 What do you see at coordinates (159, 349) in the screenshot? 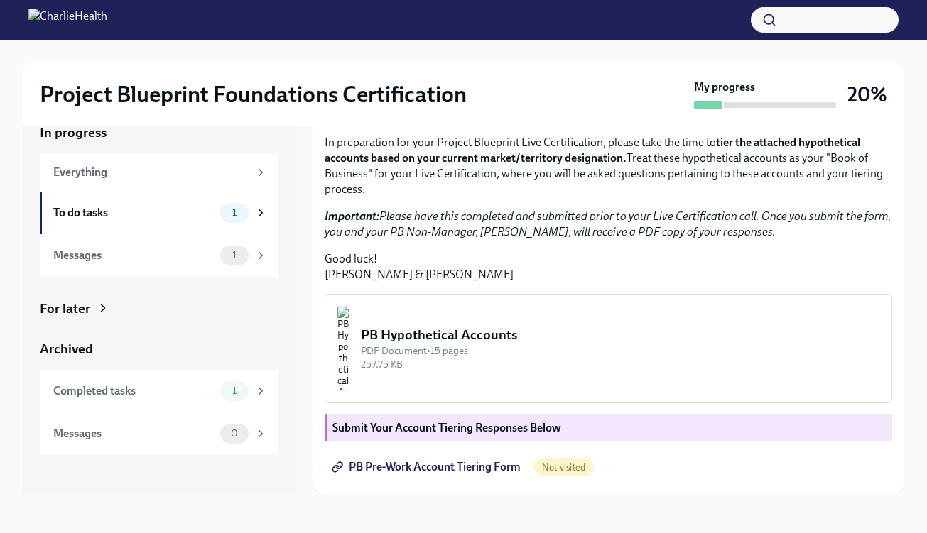
I see `div: Archived` at bounding box center [159, 349].